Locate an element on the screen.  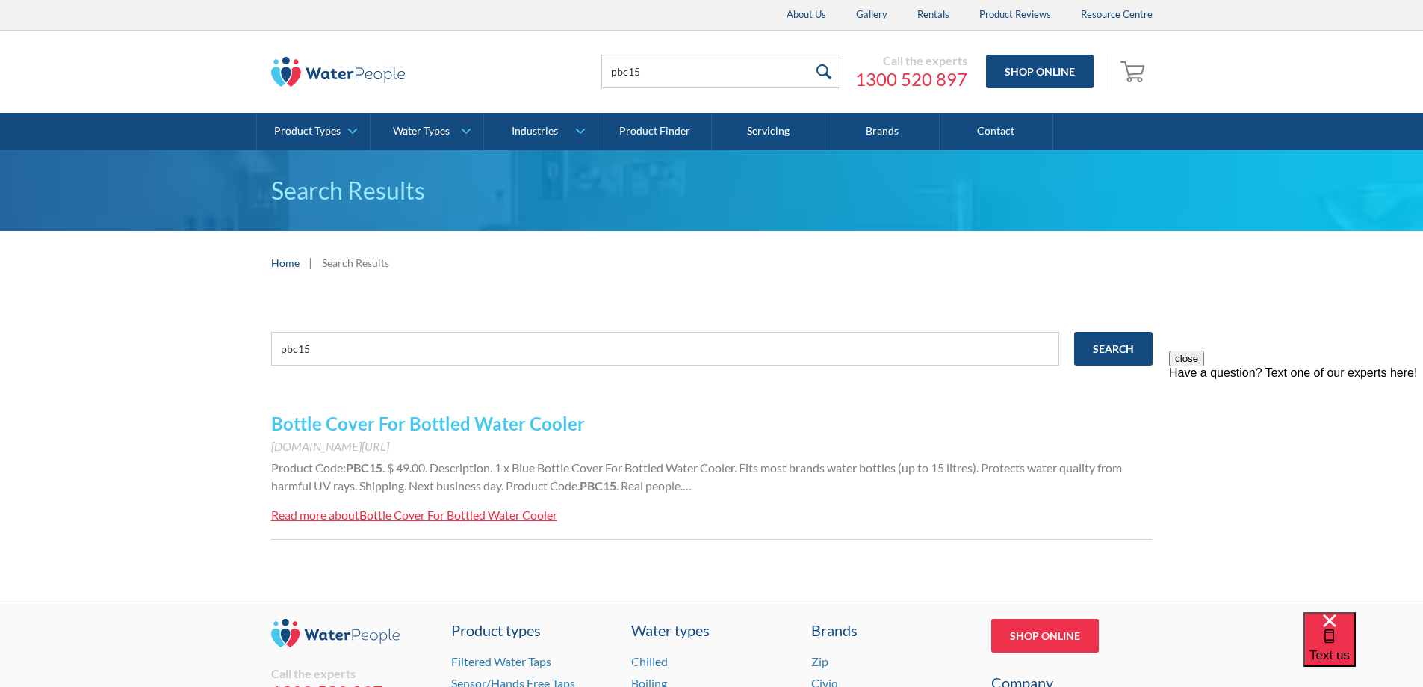
span: Product Code: is located at coordinates (309, 467).